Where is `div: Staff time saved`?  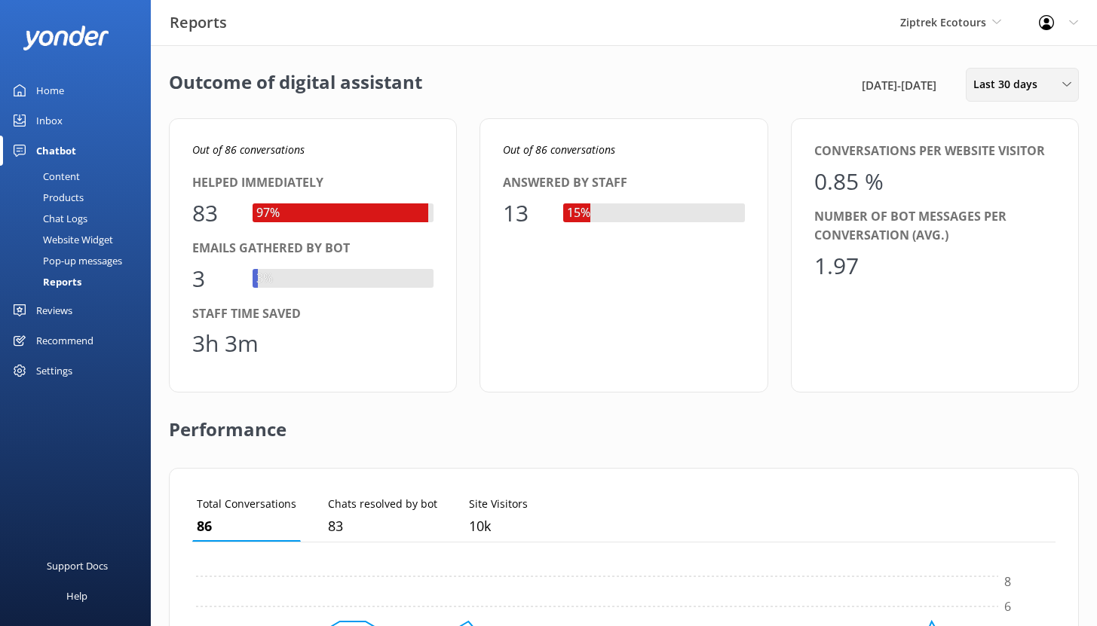 div: Staff time saved is located at coordinates (313, 314).